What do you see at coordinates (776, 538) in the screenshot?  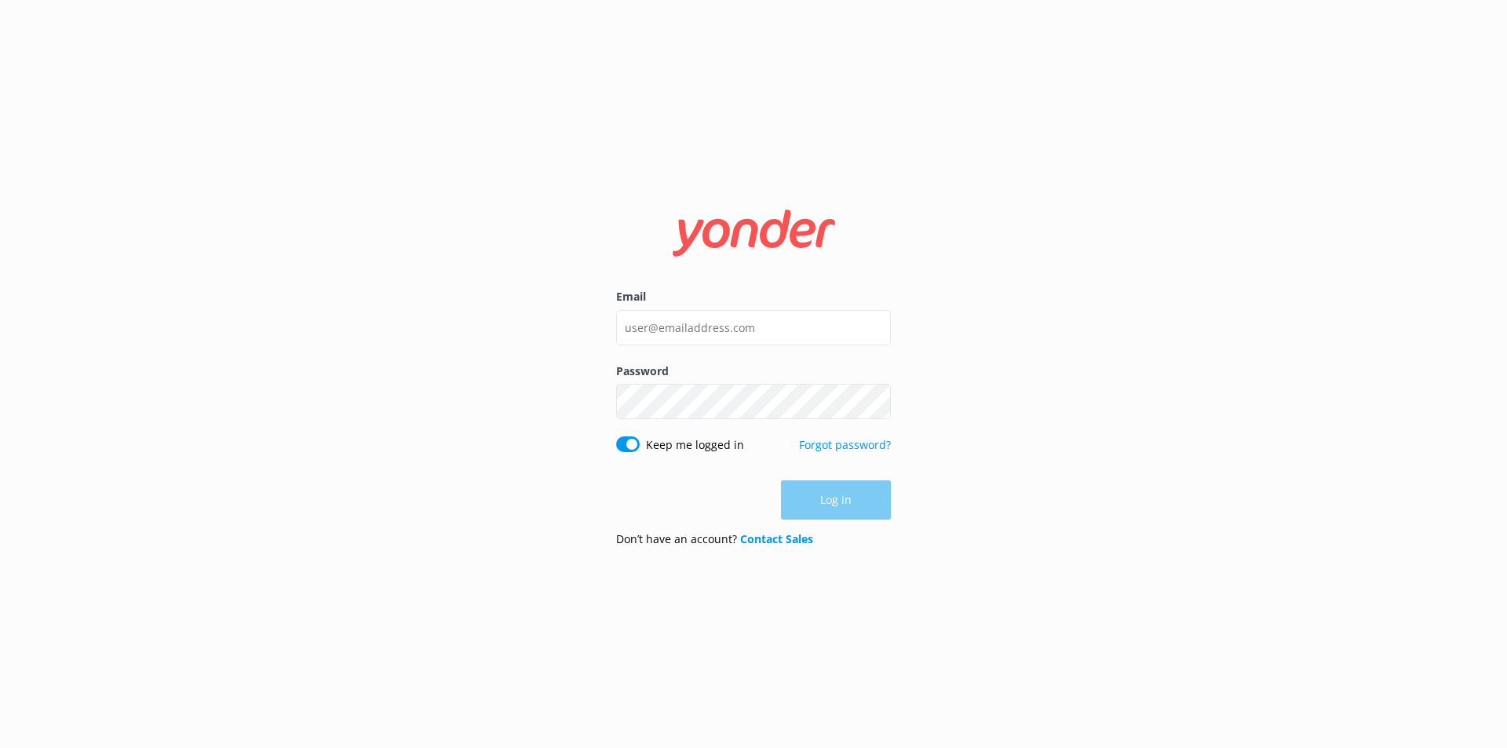 I see `a: Contact Sales` at bounding box center [776, 538].